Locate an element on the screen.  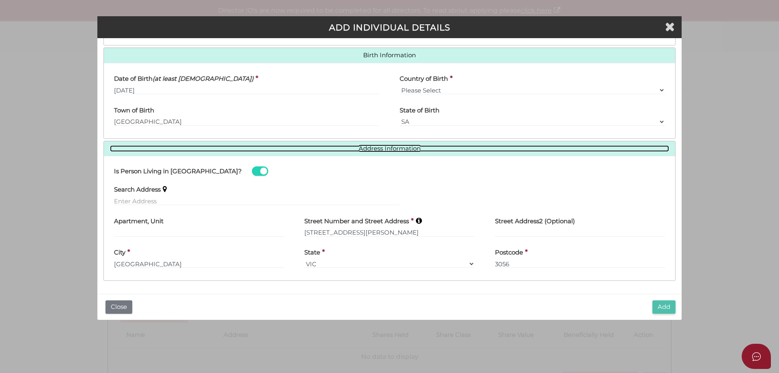
input: Enter Australian Address is located at coordinates (389, 233).